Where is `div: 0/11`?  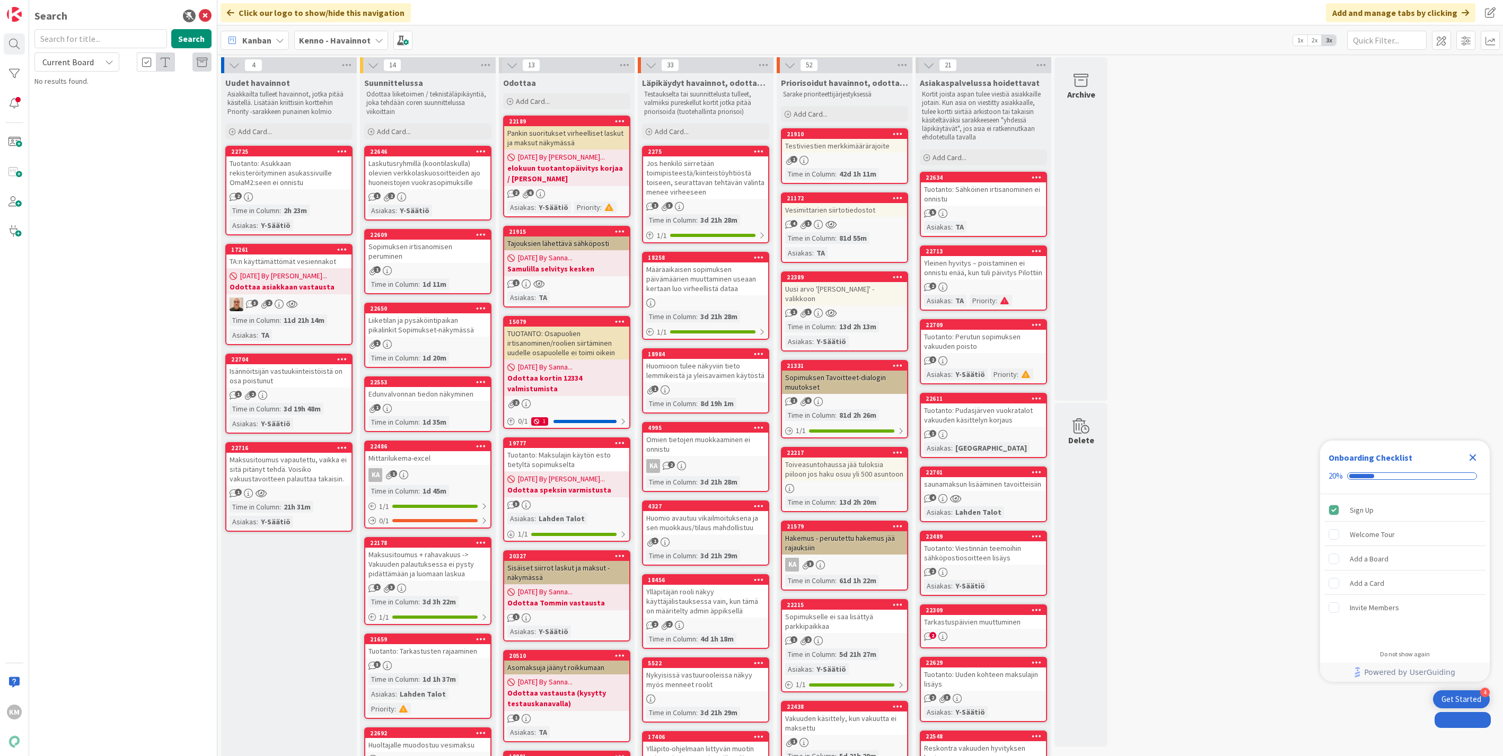
div: 0/11 is located at coordinates (567, 421).